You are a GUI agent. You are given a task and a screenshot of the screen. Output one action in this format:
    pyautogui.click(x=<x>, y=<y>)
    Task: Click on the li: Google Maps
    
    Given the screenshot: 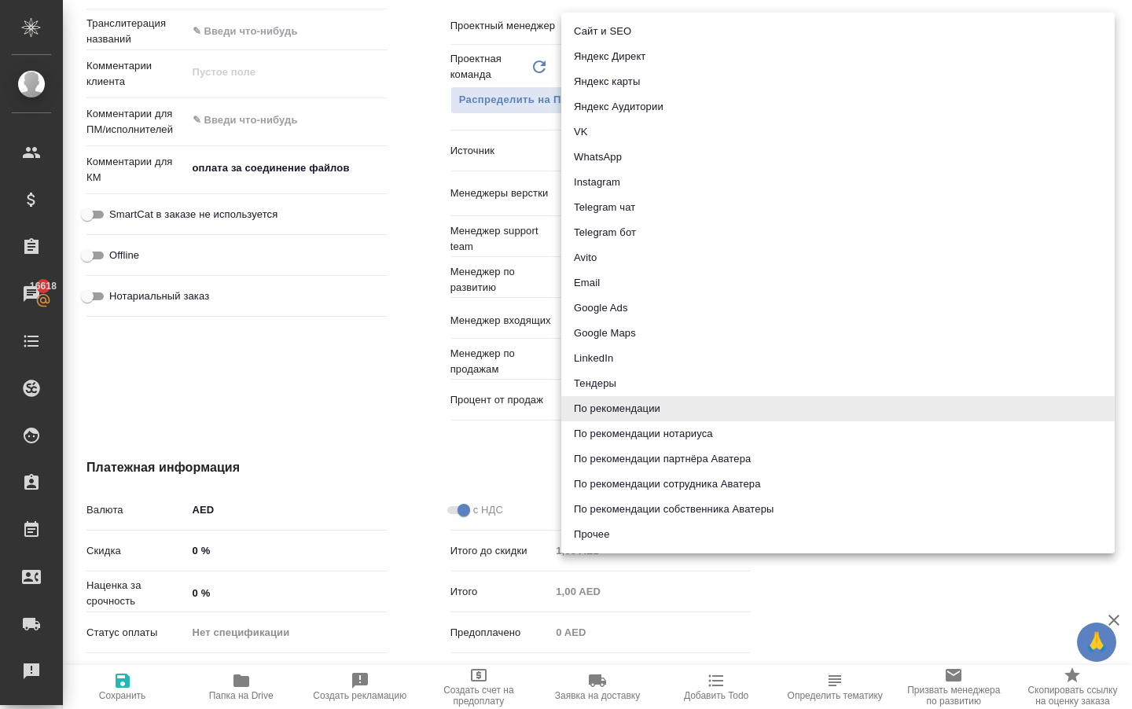 What is the action you would take?
    pyautogui.click(x=838, y=333)
    